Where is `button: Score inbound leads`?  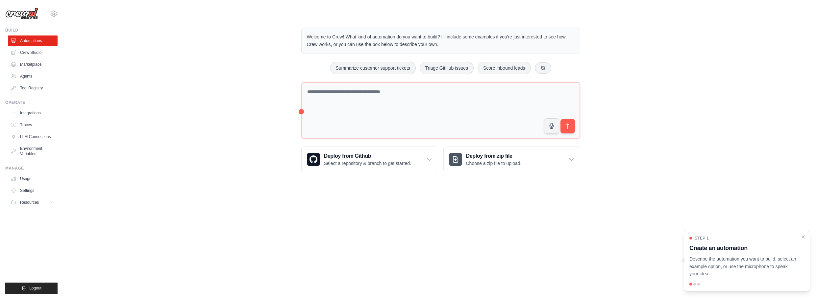 button: Score inbound leads is located at coordinates (504, 68).